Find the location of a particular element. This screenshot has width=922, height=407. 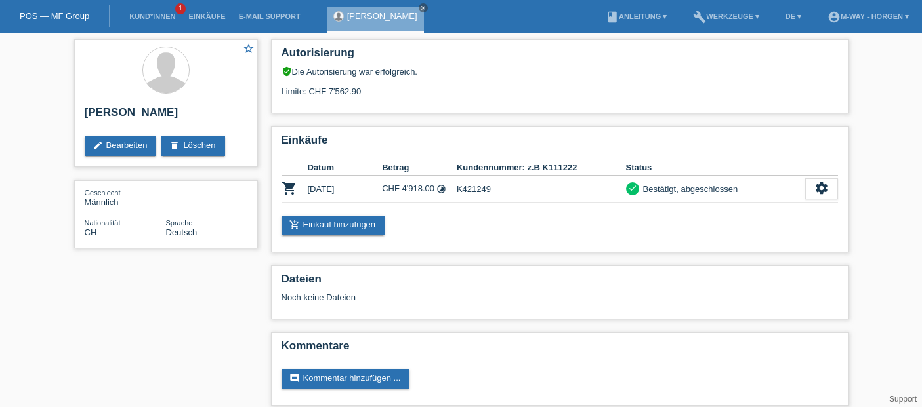

h2: Autorisierung is located at coordinates (560, 56).